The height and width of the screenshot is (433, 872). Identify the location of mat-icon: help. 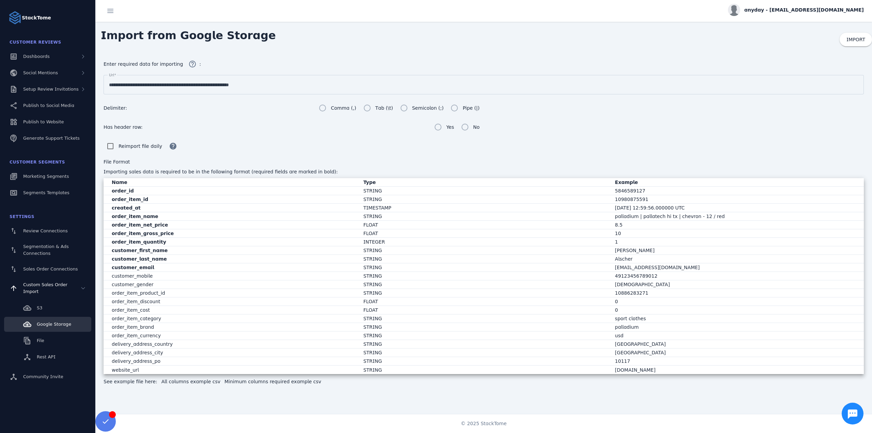
(173, 146).